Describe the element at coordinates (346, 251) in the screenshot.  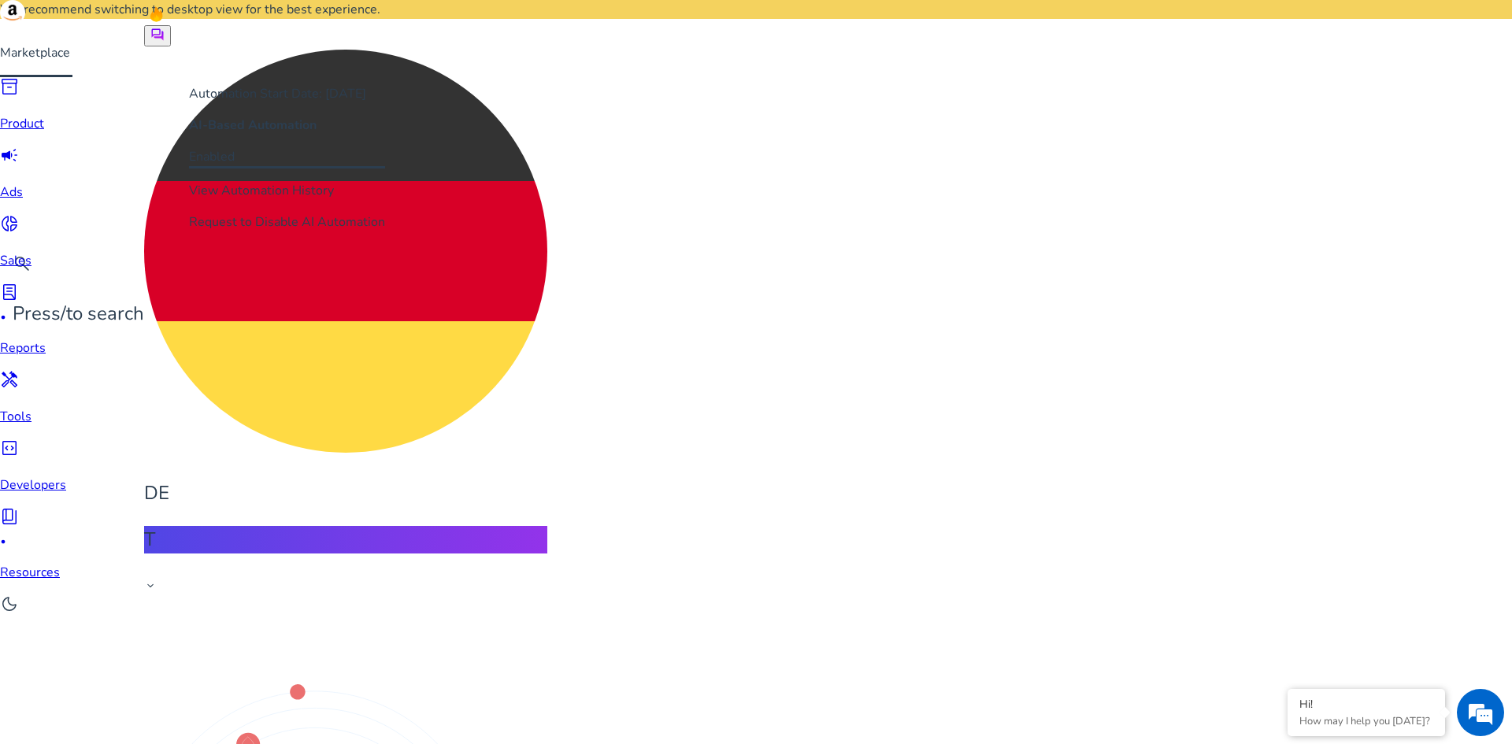
I see `img: de.svg` at that location.